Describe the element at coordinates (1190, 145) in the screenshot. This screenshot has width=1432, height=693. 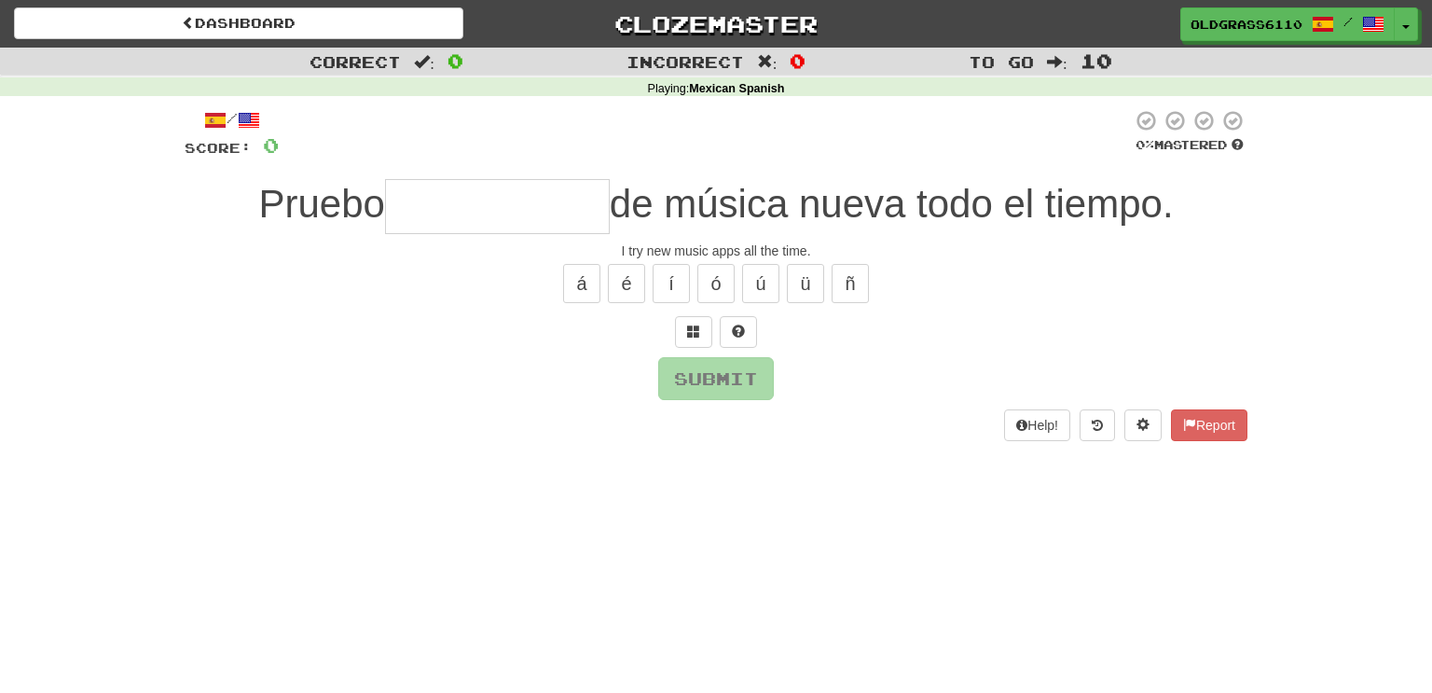
I see `div: Mastered` at that location.